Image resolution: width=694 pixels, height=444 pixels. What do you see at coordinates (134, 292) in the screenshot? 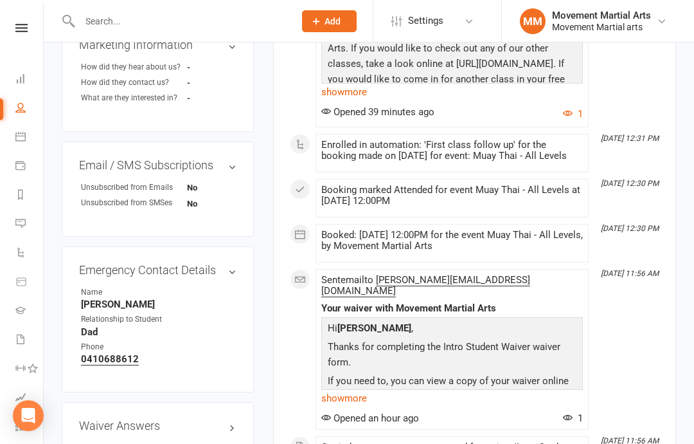
I see `div: Name` at bounding box center [134, 292].